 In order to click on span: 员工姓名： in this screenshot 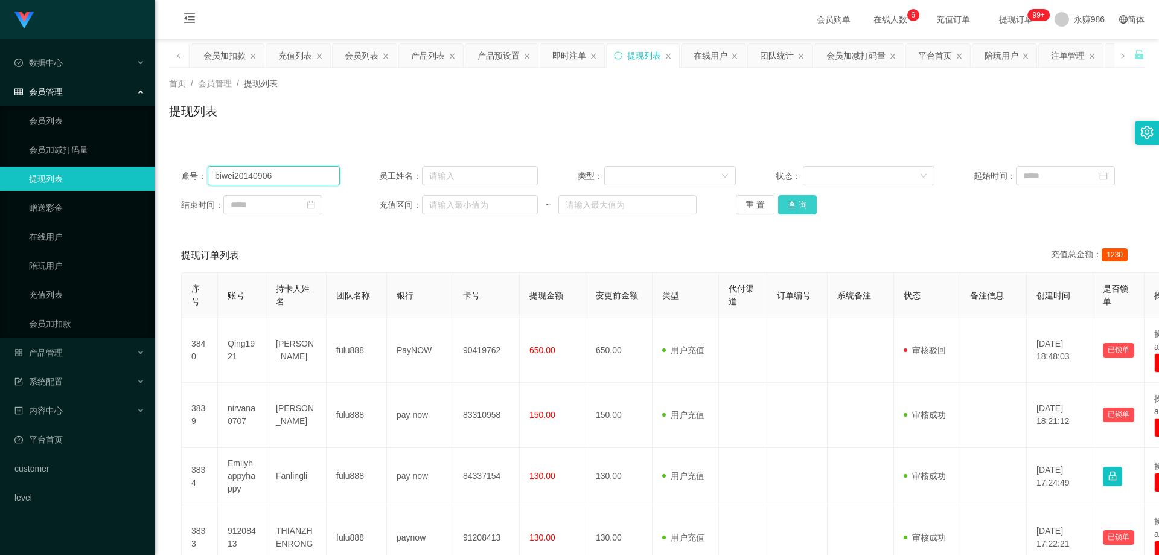, I will do `click(400, 176)`.